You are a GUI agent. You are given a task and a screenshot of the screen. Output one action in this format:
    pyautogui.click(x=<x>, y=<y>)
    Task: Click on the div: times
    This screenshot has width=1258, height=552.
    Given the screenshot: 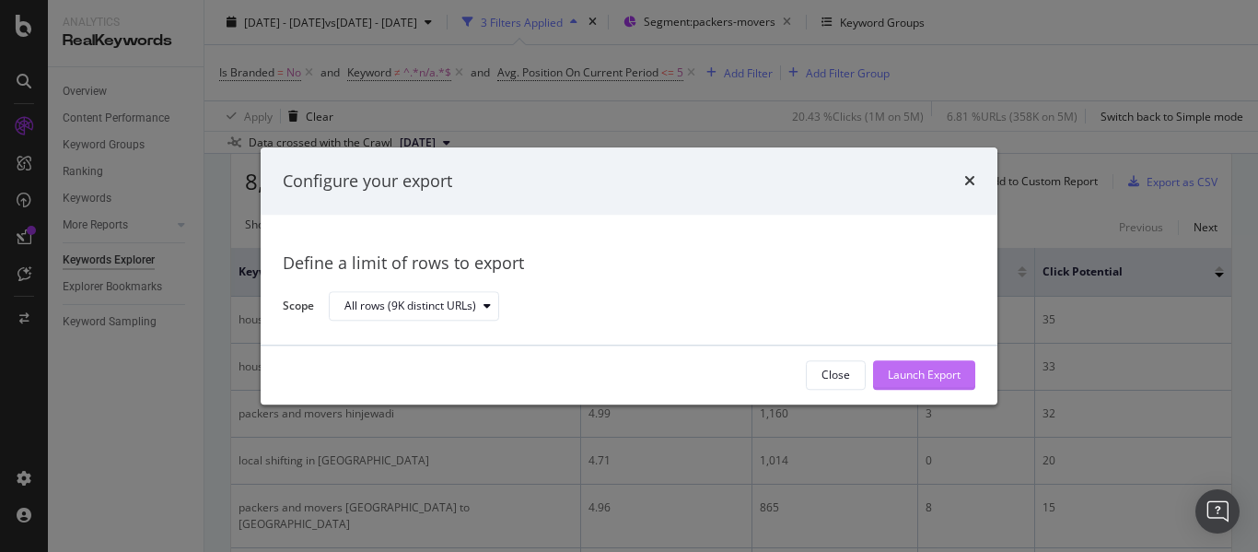 What is the action you would take?
    pyautogui.click(x=970, y=181)
    